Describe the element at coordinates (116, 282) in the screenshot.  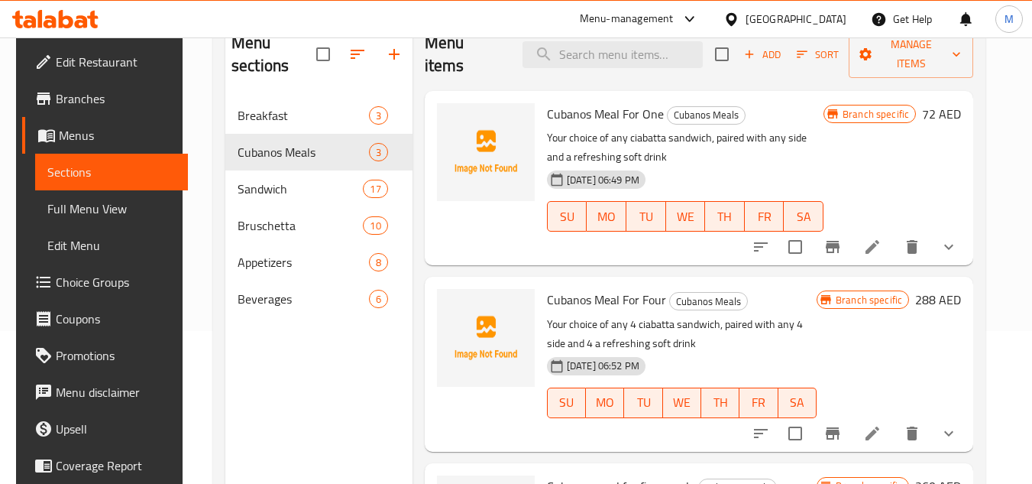
I see `span: Choice Groups` at that location.